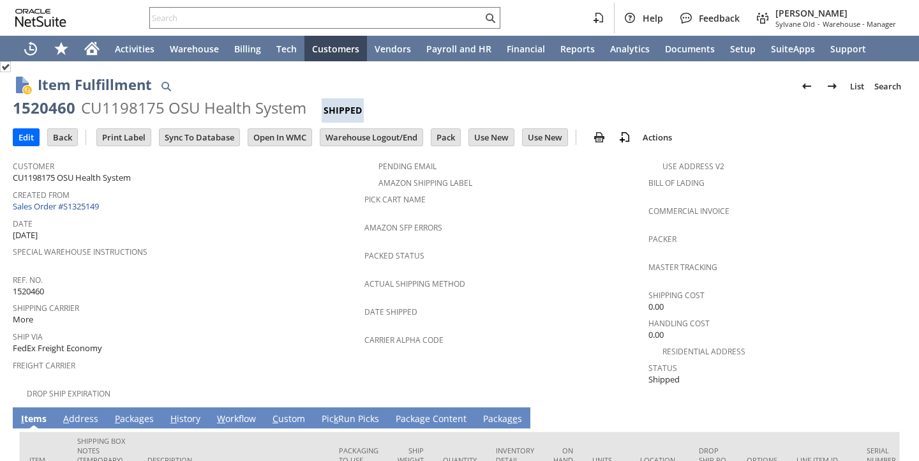 The height and width of the screenshot is (461, 919). Describe the element at coordinates (459, 49) in the screenshot. I see `span: Payroll and HR` at that location.